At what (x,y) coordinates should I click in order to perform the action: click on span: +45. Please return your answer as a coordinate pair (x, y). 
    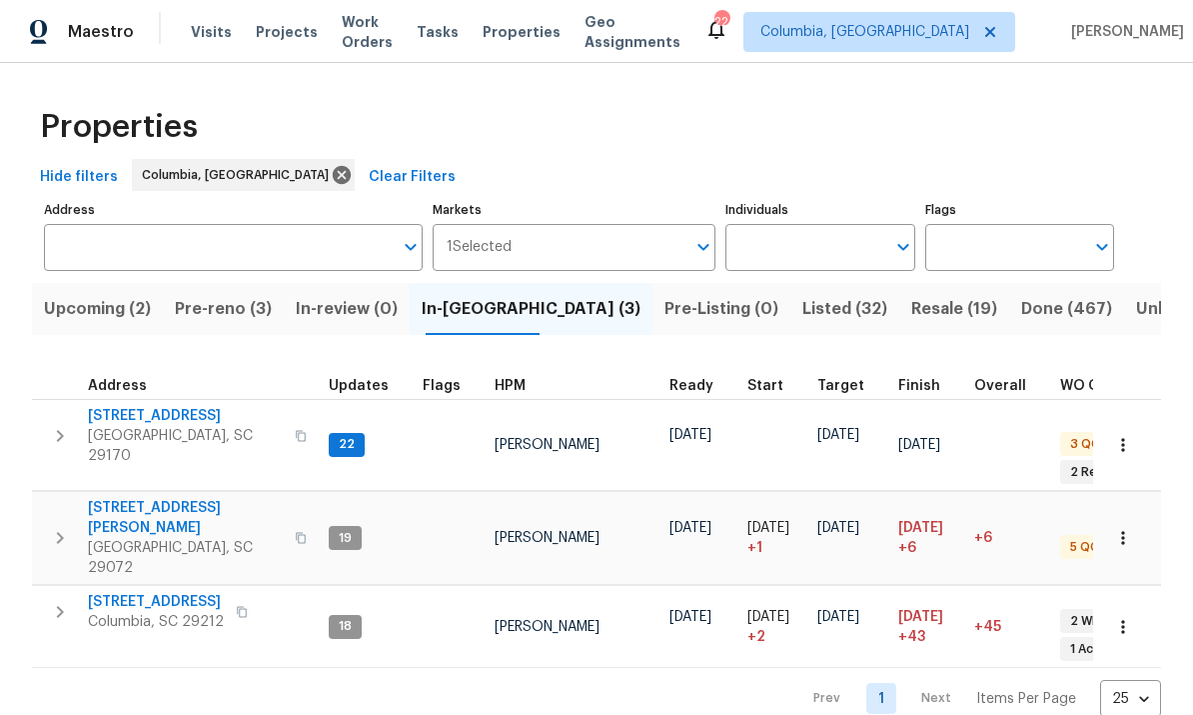
    Looking at the image, I should click on (987, 627).